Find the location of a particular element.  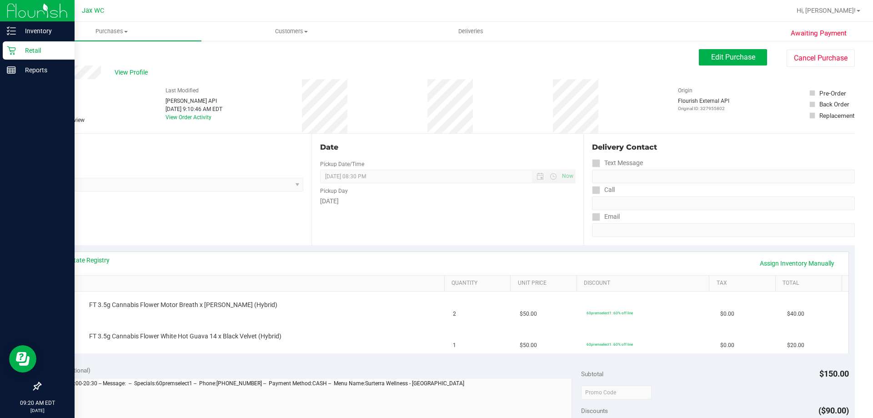

p: Original ID: 327955802 is located at coordinates (703, 108).